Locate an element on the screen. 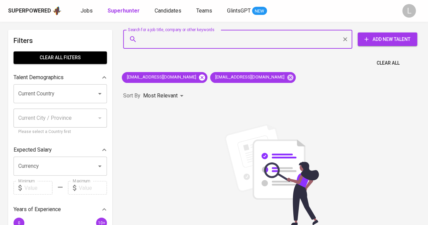  a: Superhunter is located at coordinates (124, 11).